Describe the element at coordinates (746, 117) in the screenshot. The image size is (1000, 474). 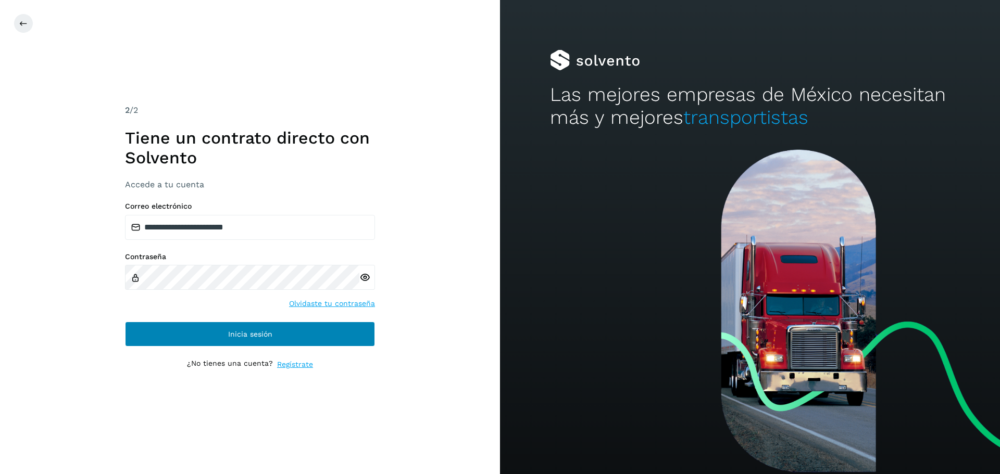
I see `span: transportistas` at that location.